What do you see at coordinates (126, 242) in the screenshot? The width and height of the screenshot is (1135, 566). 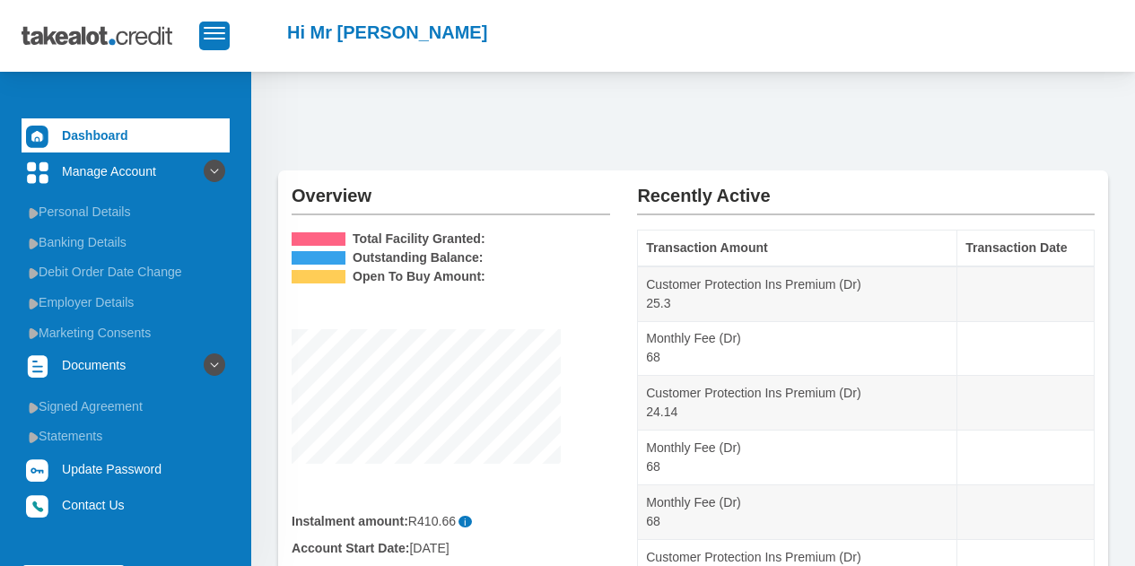 I see `a: Banking Details` at bounding box center [126, 242].